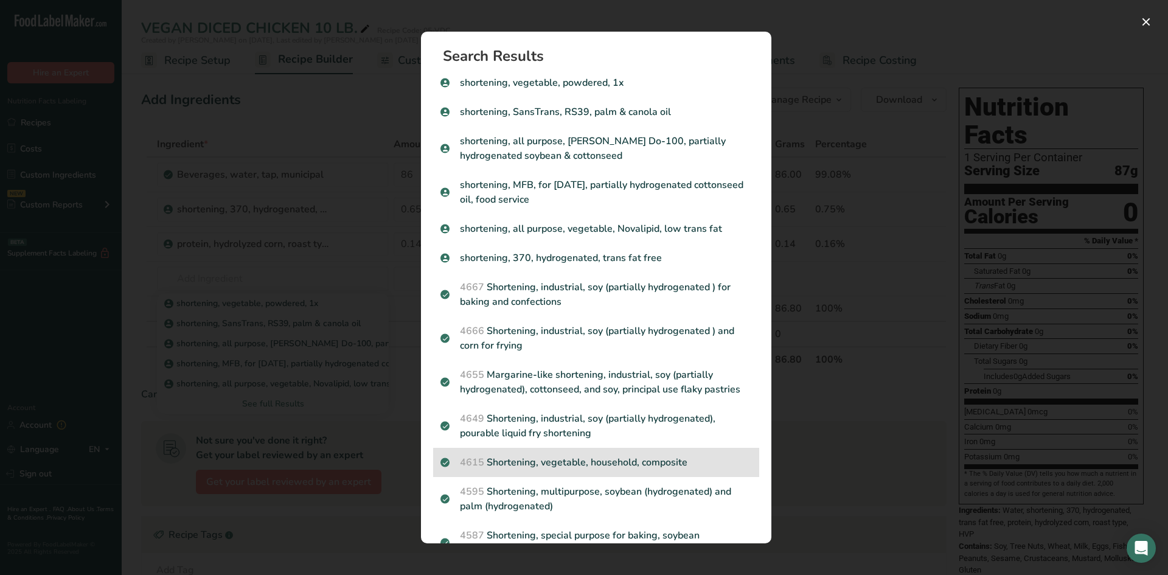 This screenshot has height=575, width=1168. Describe the element at coordinates (596, 83) in the screenshot. I see `p: shortening, vegetable, powdered, 1x` at that location.